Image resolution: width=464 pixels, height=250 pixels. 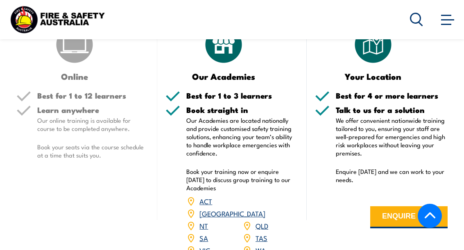 What do you see at coordinates (204, 238) in the screenshot?
I see `a: SA` at bounding box center [204, 238].